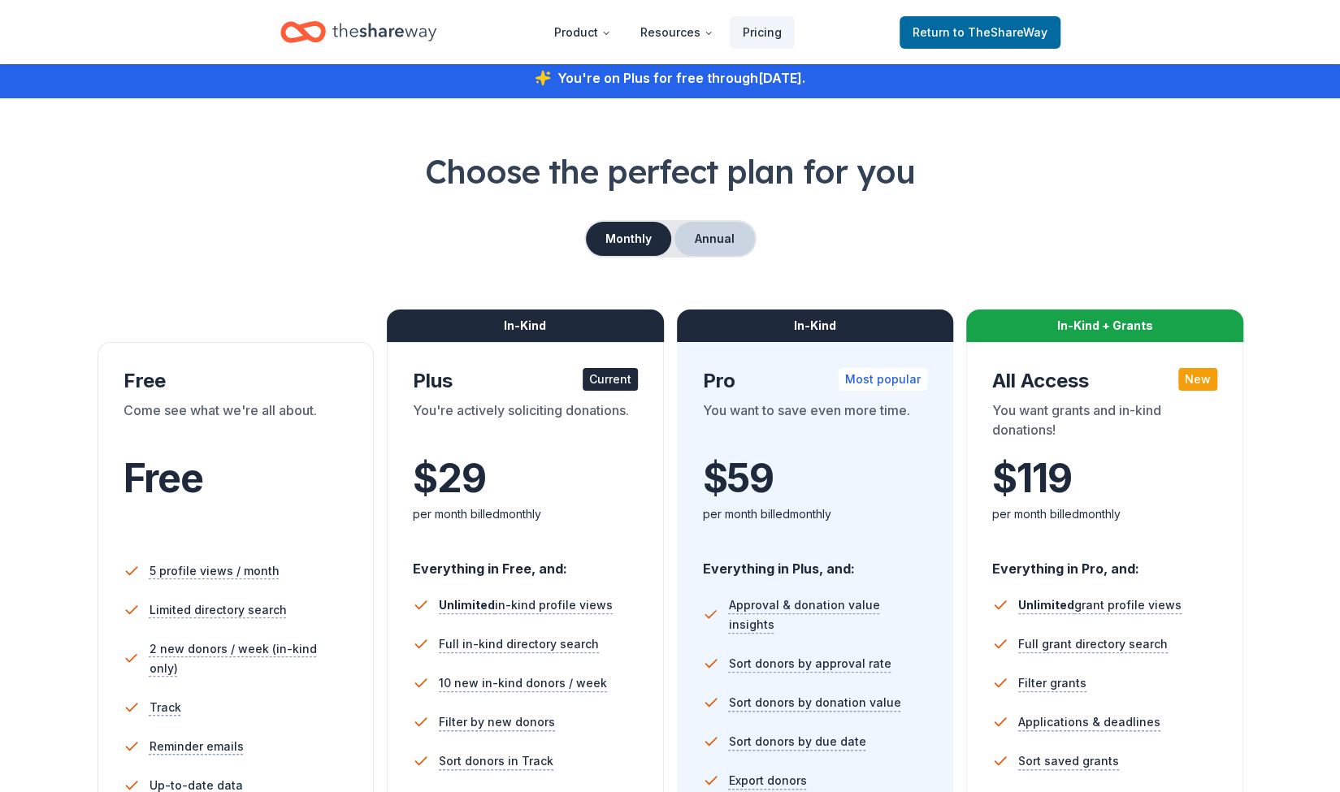  I want to click on div: Plus, so click(525, 381).